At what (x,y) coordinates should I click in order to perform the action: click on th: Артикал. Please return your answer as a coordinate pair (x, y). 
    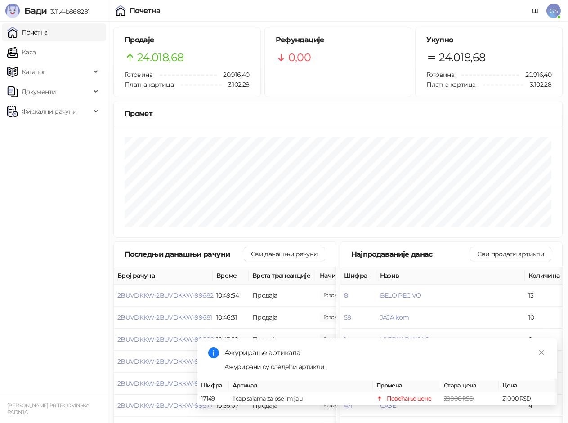
    Looking at the image, I should click on (301, 386).